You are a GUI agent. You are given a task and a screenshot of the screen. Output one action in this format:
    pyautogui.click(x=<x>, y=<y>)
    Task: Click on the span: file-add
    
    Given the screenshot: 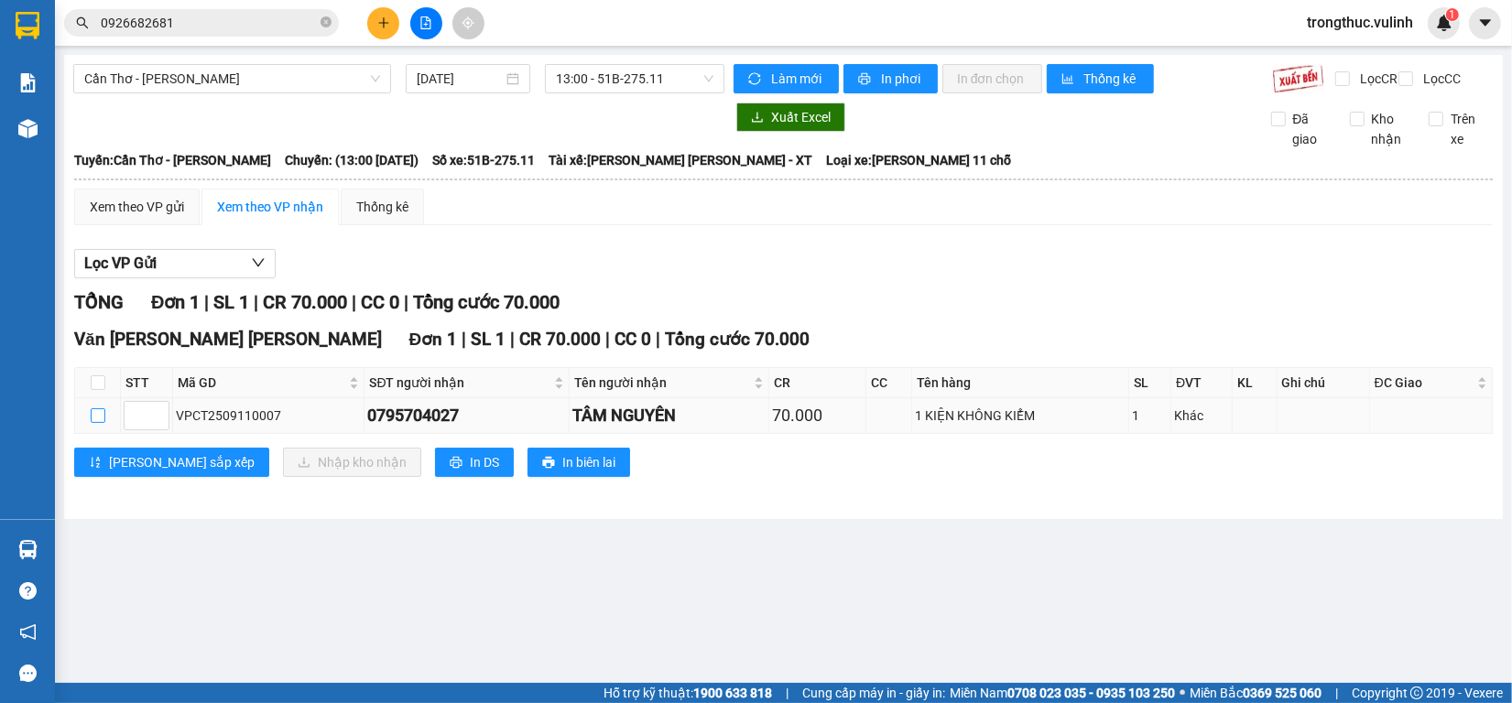 What is the action you would take?
    pyautogui.click(x=426, y=23)
    